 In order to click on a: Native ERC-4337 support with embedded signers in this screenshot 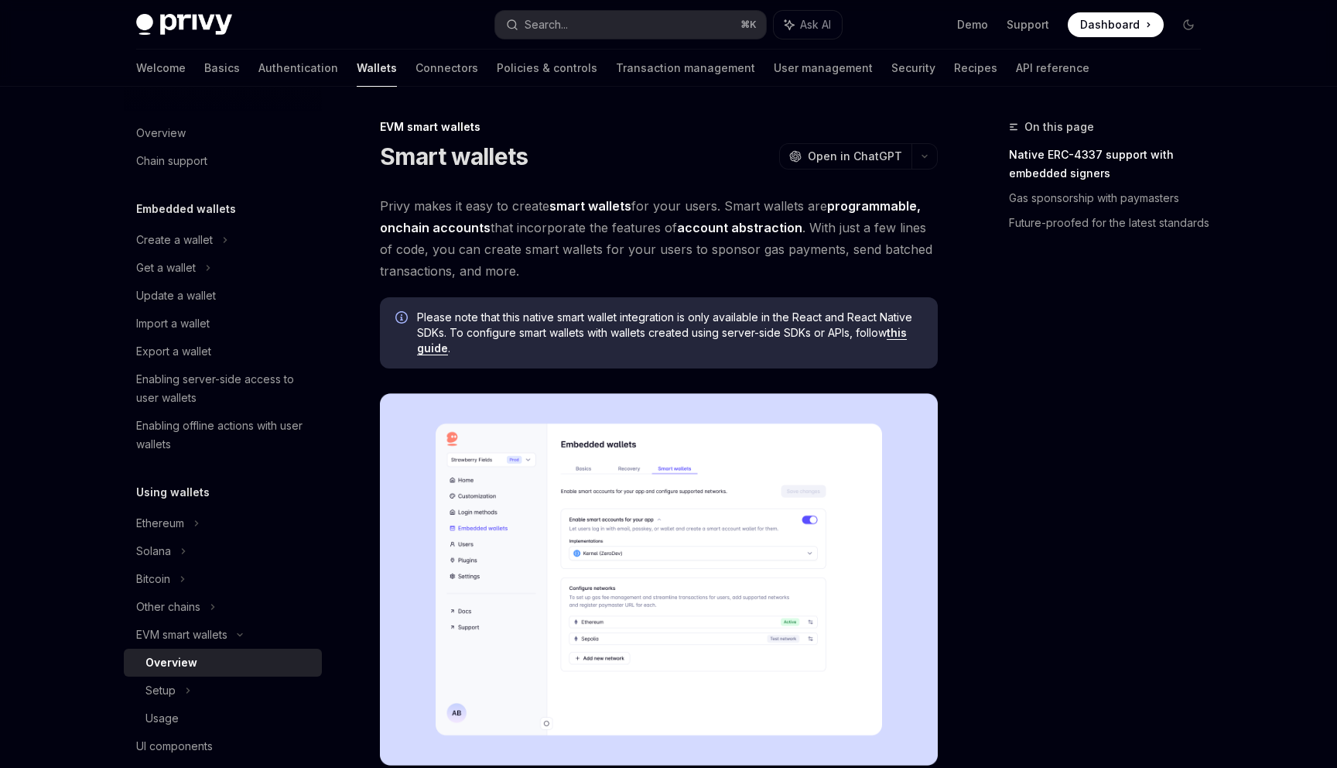, I will do `click(1111, 164)`.